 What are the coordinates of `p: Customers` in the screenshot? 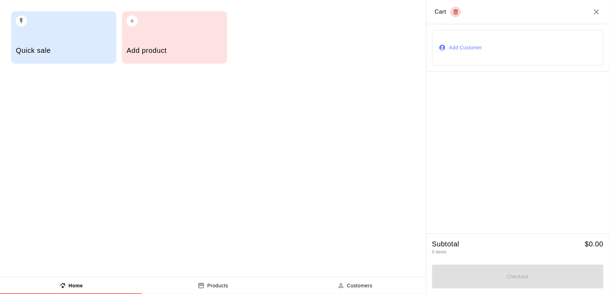 It's located at (359, 286).